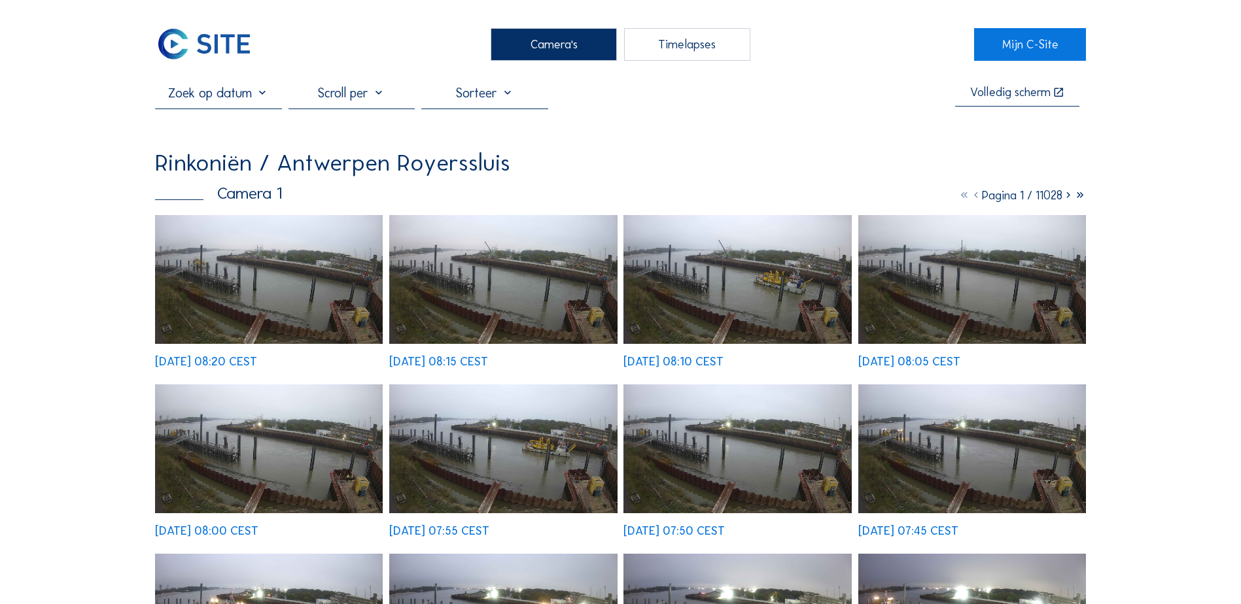 The image size is (1241, 604). I want to click on input: Zoek op datum 󰅀, so click(218, 93).